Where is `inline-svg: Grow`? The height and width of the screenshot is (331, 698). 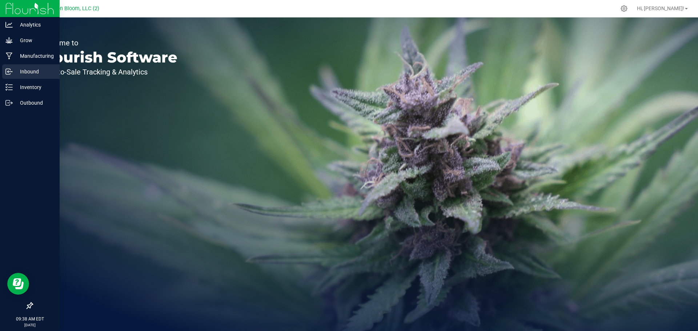 inline-svg: Grow is located at coordinates (9, 40).